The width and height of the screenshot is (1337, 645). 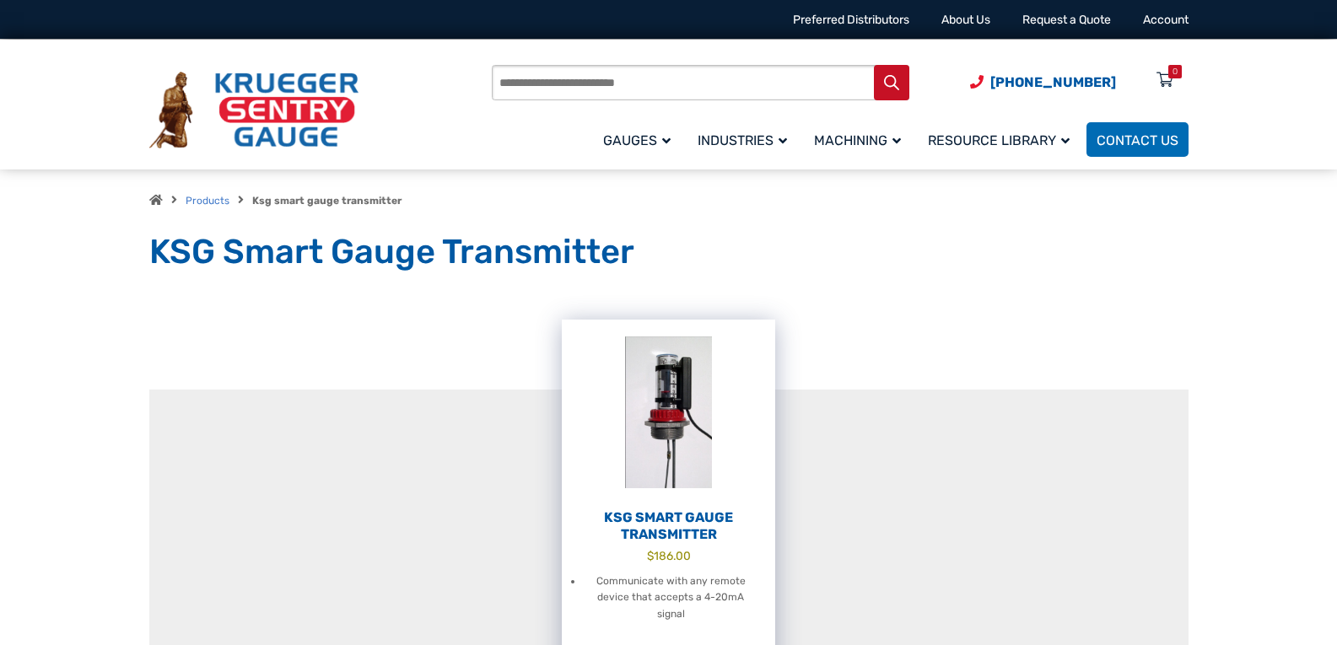 I want to click on span: Contact Us, so click(x=1137, y=140).